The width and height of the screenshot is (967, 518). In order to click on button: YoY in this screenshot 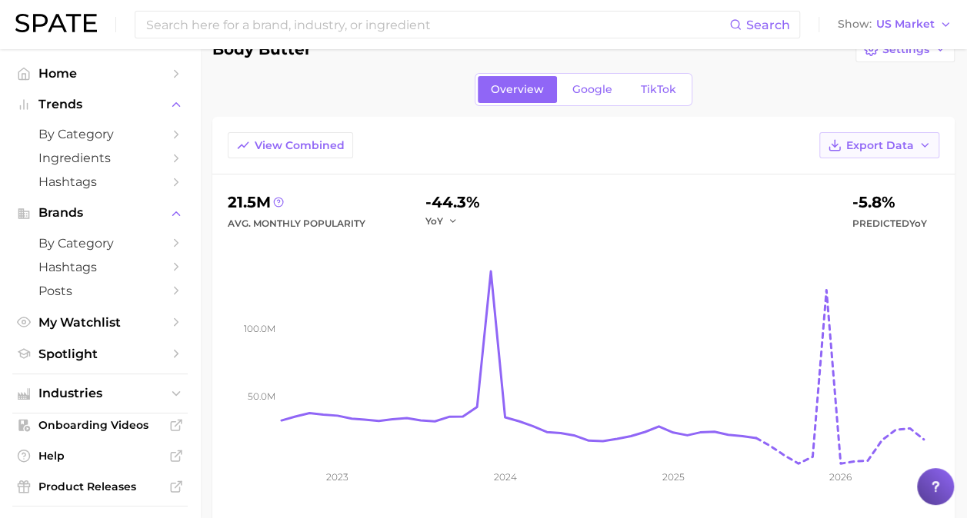, I will do `click(441, 221)`.